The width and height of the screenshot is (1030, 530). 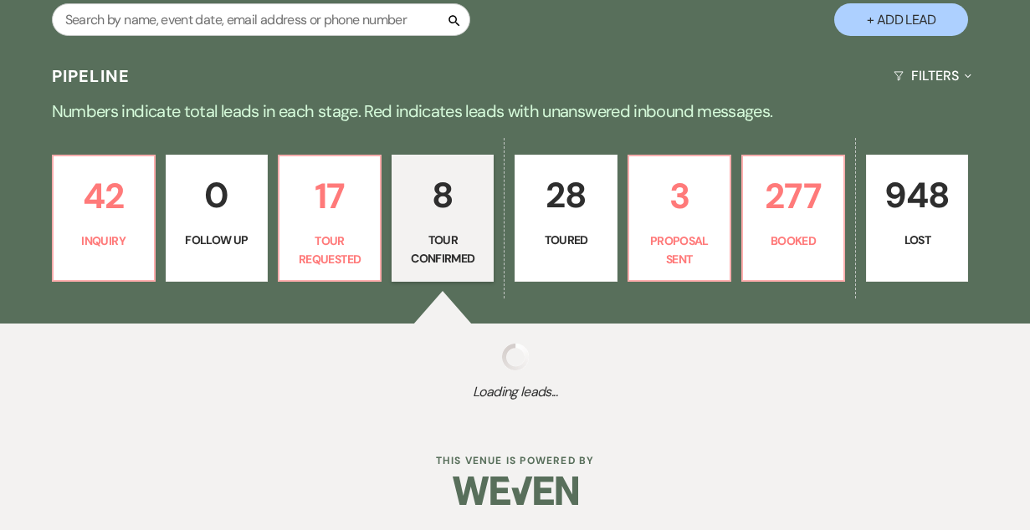 What do you see at coordinates (217, 195) in the screenshot?
I see `p: 0` at bounding box center [217, 195].